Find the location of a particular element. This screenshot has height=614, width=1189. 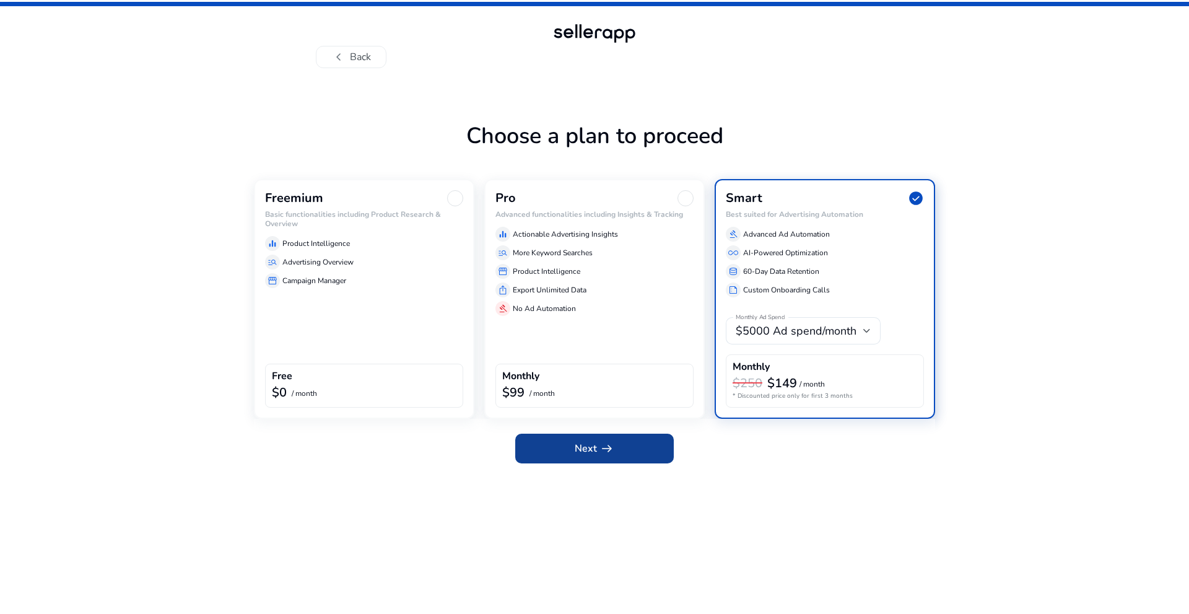

p: * Discounted price only for first 3 months is located at coordinates (825, 396).